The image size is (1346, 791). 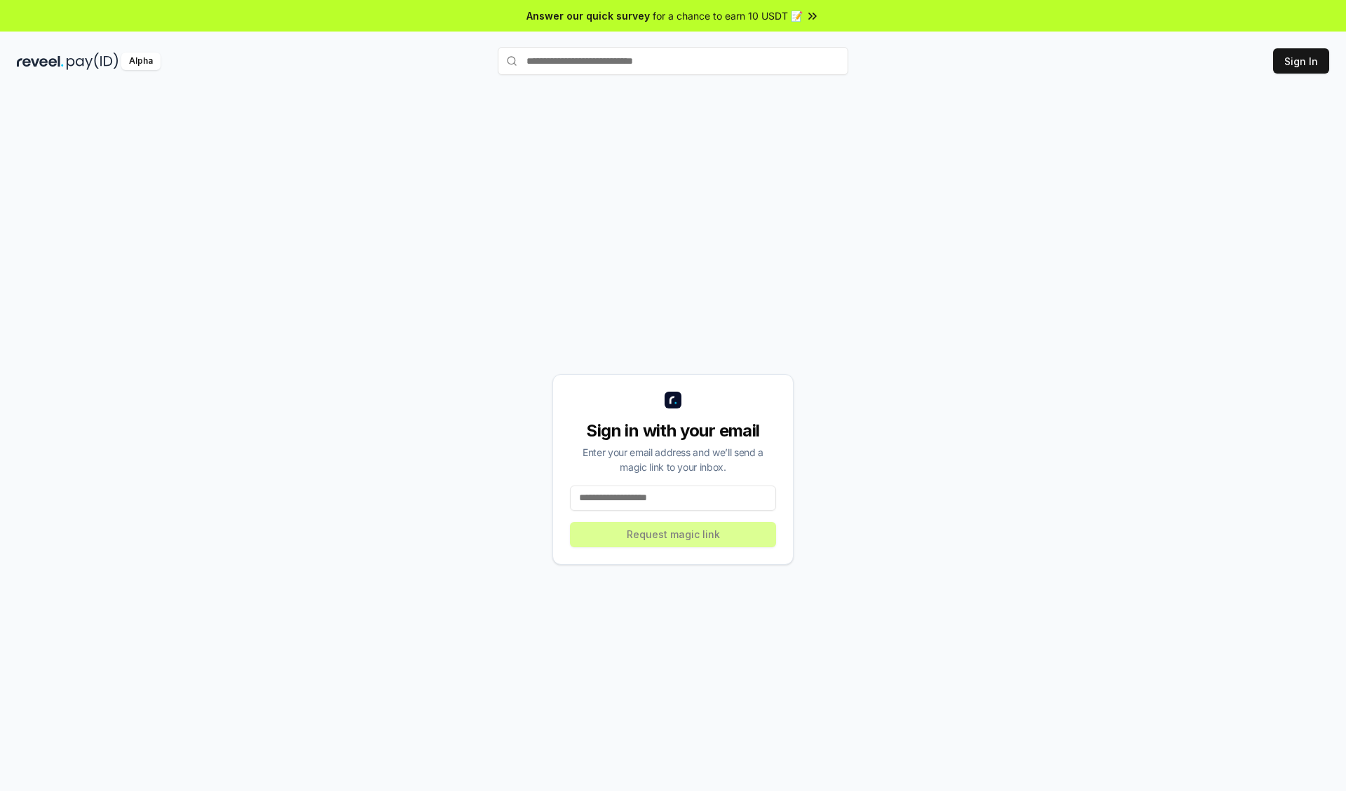 I want to click on img: reveel_dark, so click(x=40, y=61).